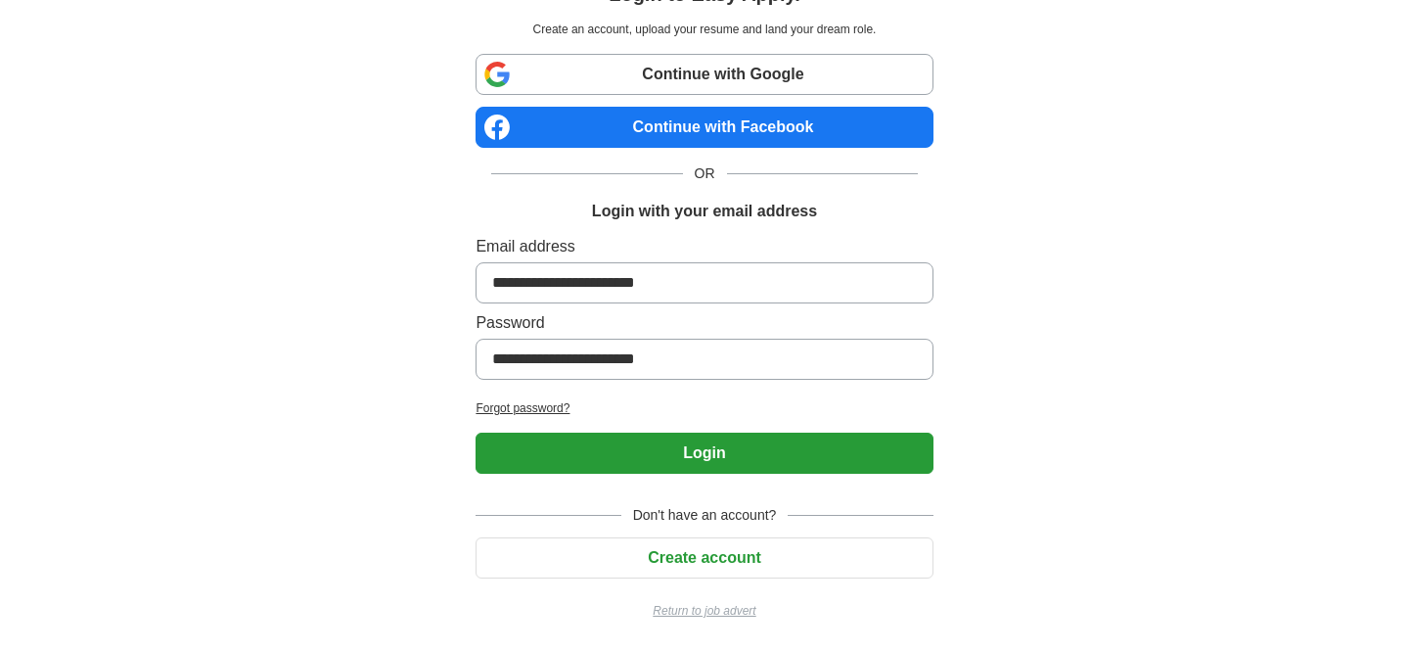  What do you see at coordinates (703, 408) in the screenshot?
I see `a: Forgot password?` at bounding box center [703, 408].